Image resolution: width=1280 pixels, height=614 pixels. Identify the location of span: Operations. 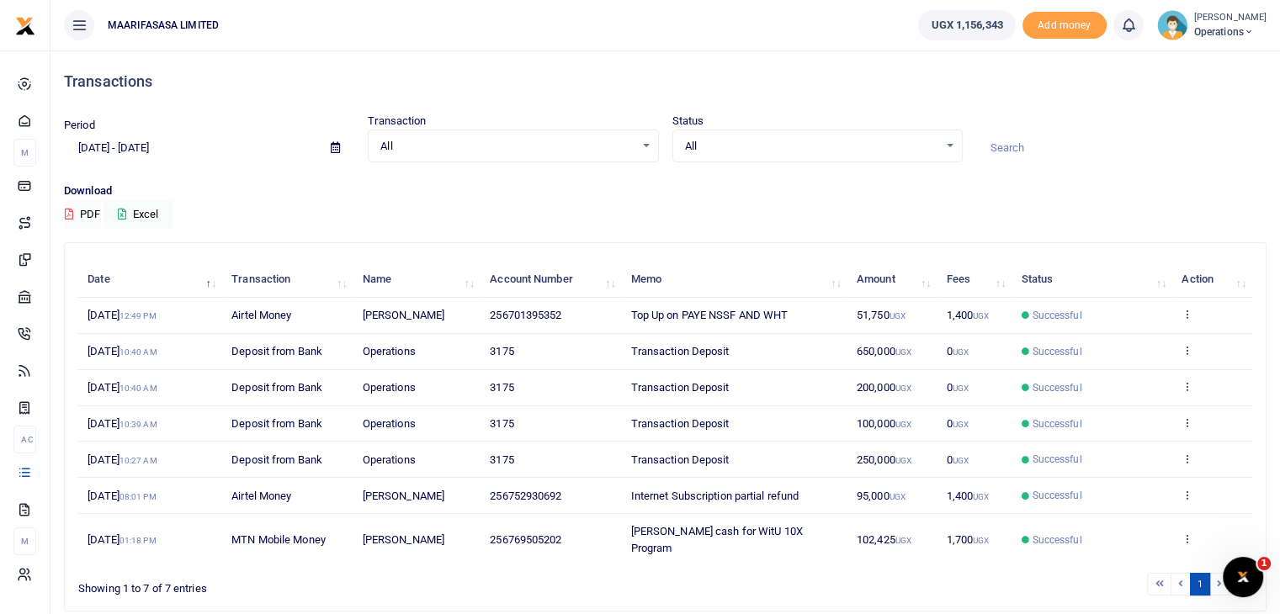
(1230, 32).